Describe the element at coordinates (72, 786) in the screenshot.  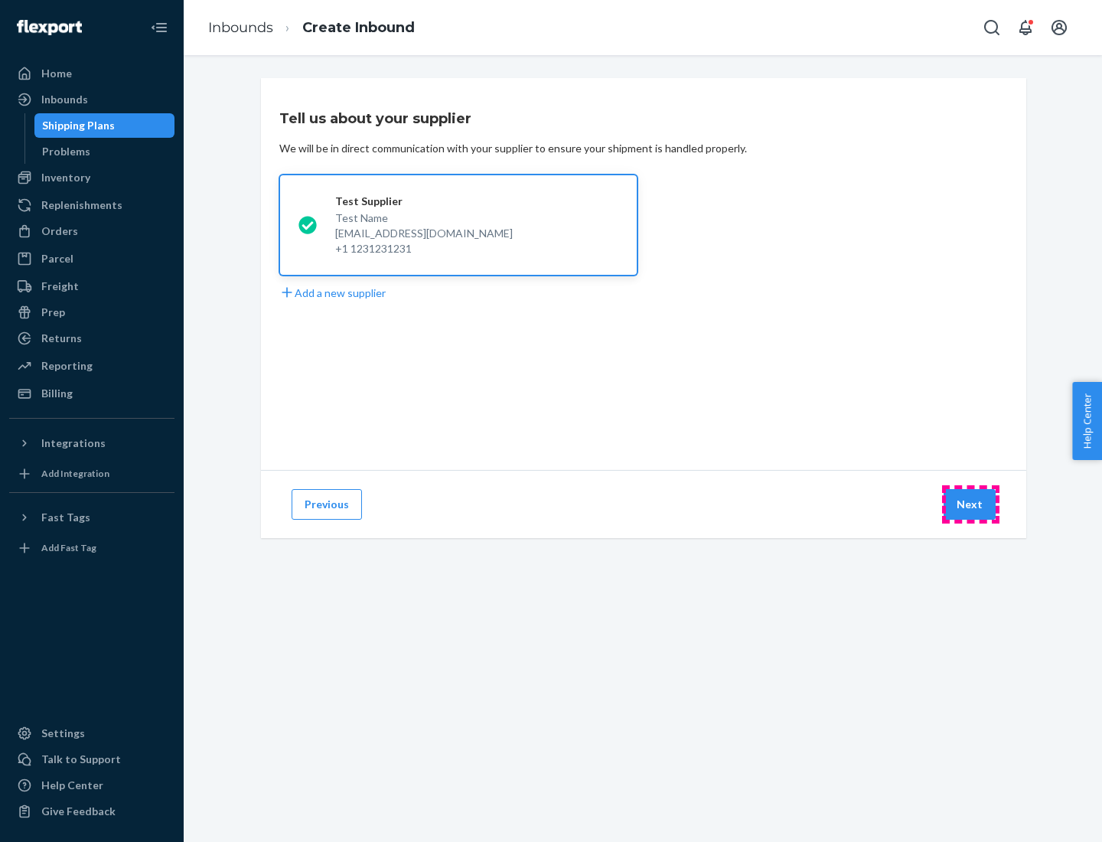
I see `div: Help Center` at that location.